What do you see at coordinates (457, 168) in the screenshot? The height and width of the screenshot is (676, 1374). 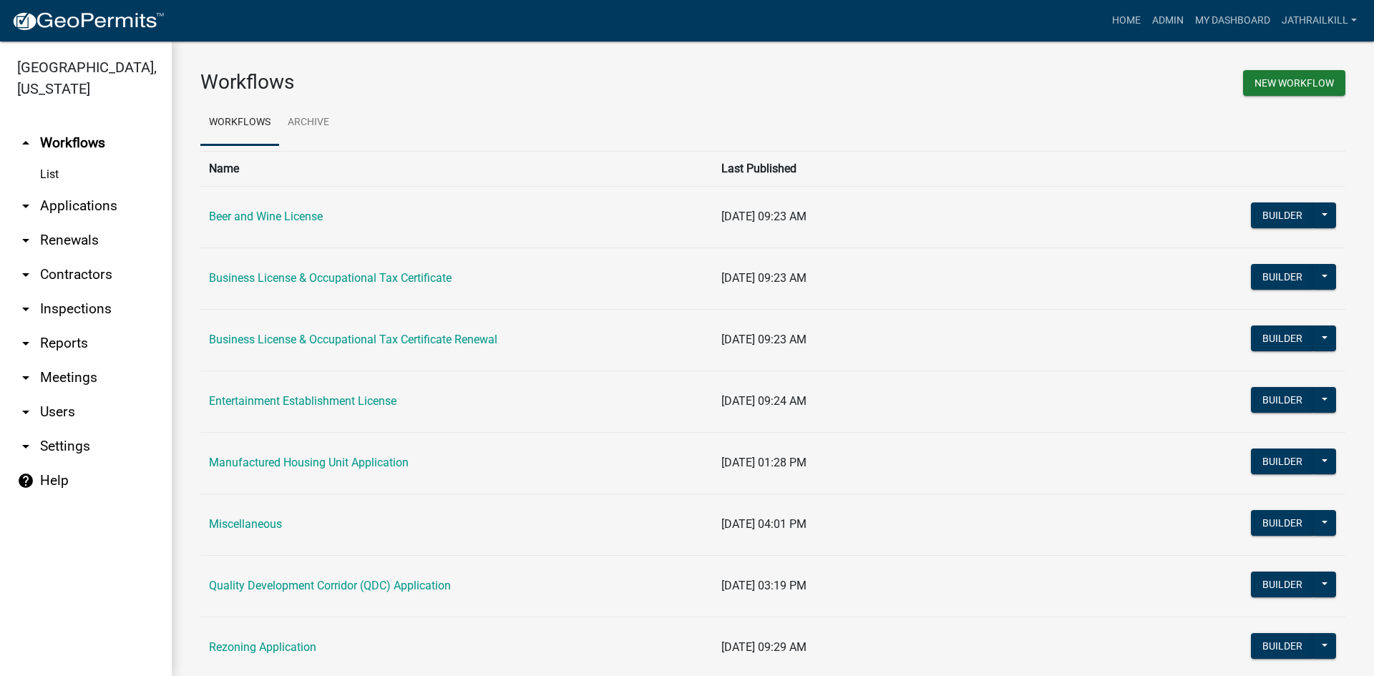 I see `th: Name` at bounding box center [457, 168].